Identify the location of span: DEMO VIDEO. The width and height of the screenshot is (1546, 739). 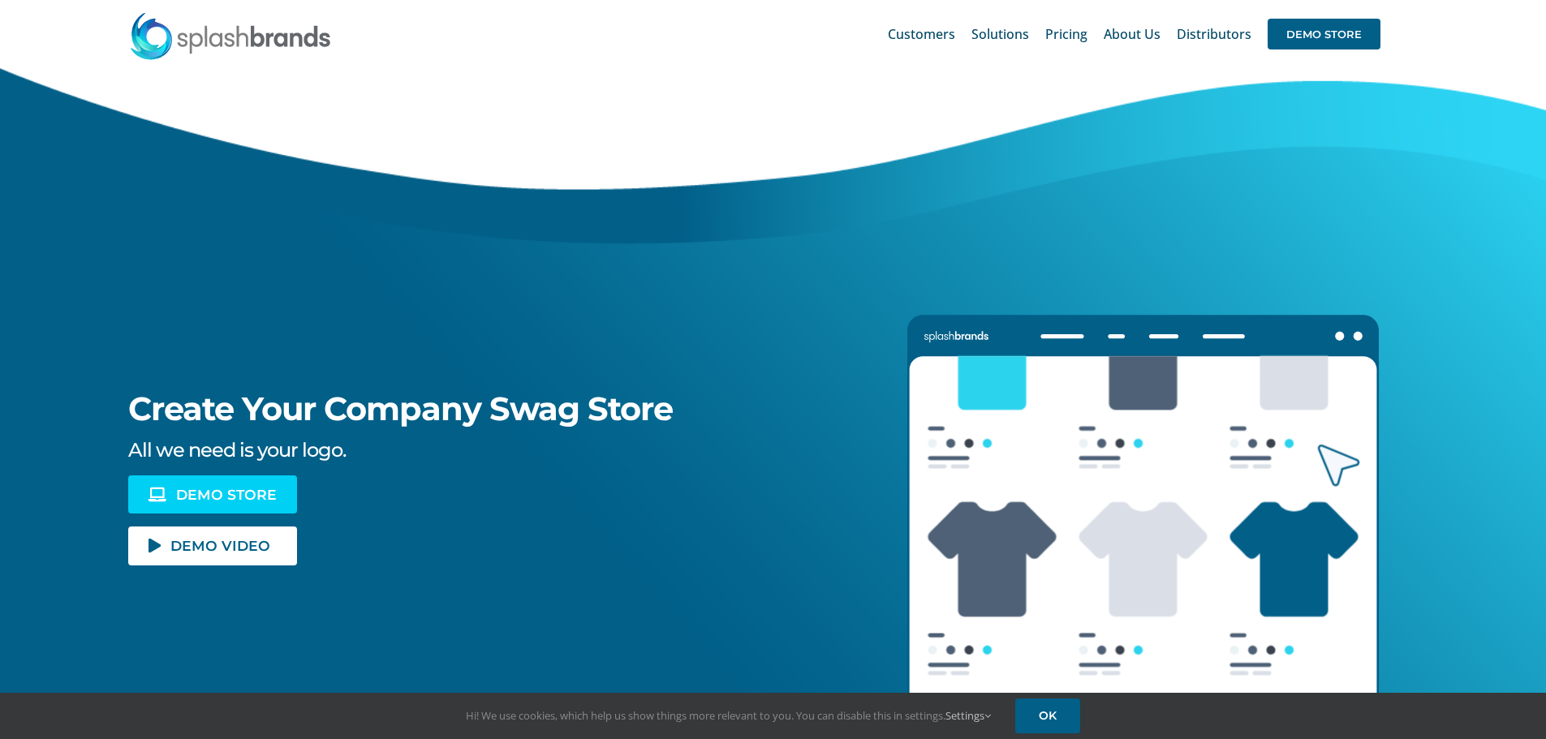
(220, 545).